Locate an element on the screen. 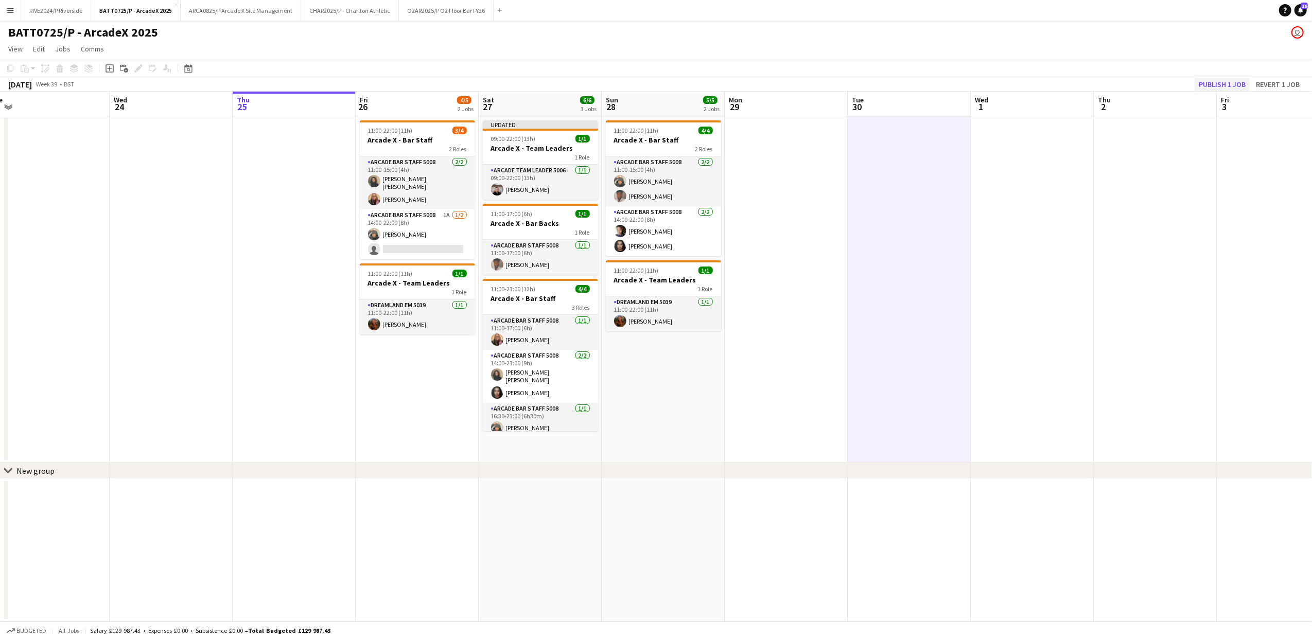 This screenshot has width=1312, height=639. span: 27 is located at coordinates (487, 107).